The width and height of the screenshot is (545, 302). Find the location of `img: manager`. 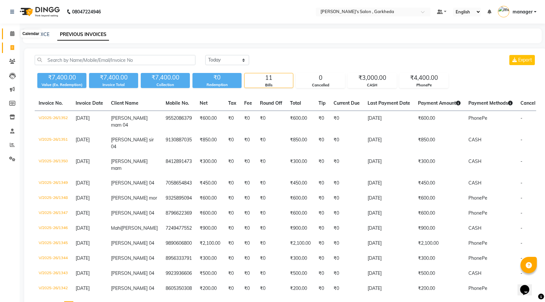

img: manager is located at coordinates (503, 11).